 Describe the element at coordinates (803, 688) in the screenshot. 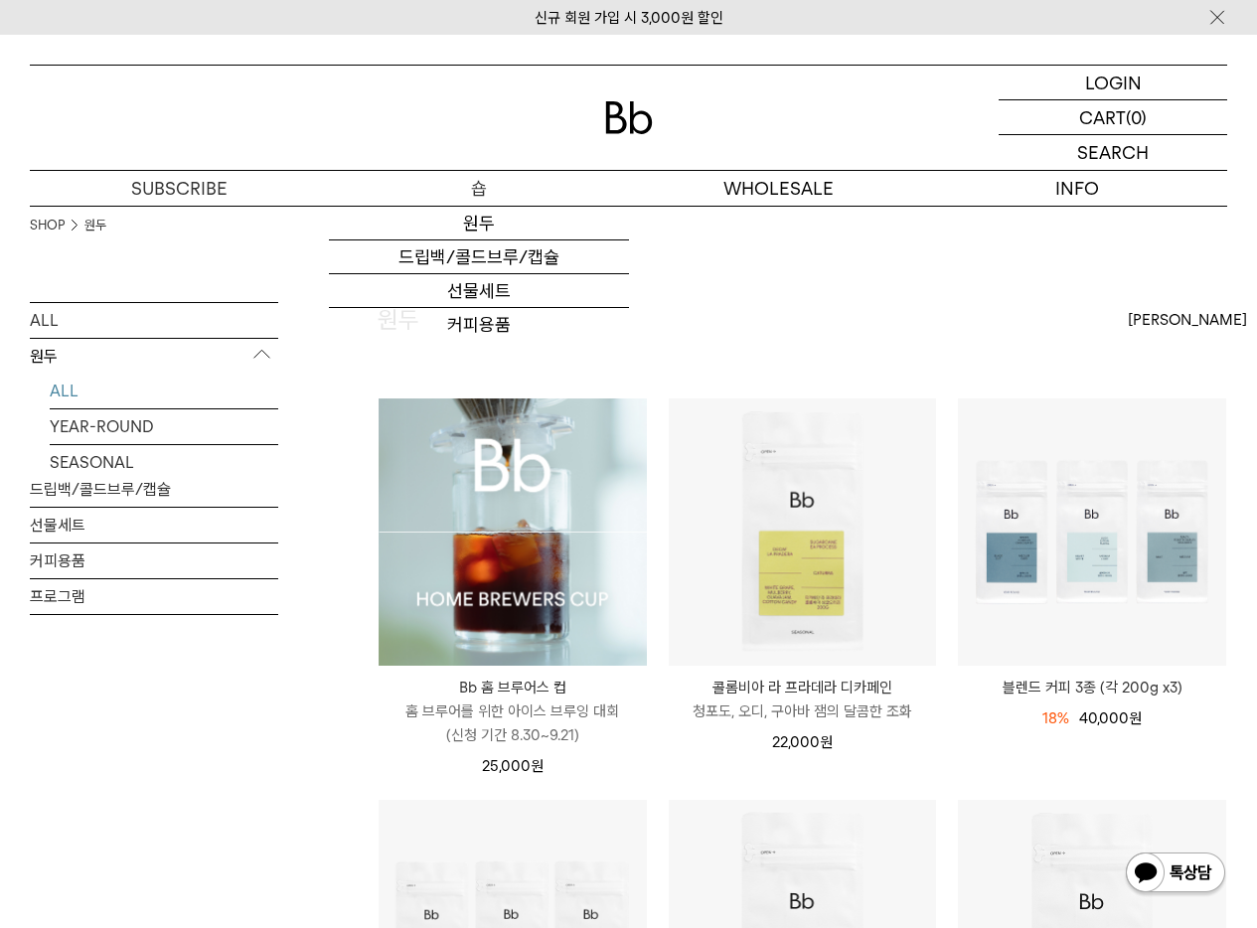

I see `p: 콜롬비아 라 프라데라 디카페인` at that location.